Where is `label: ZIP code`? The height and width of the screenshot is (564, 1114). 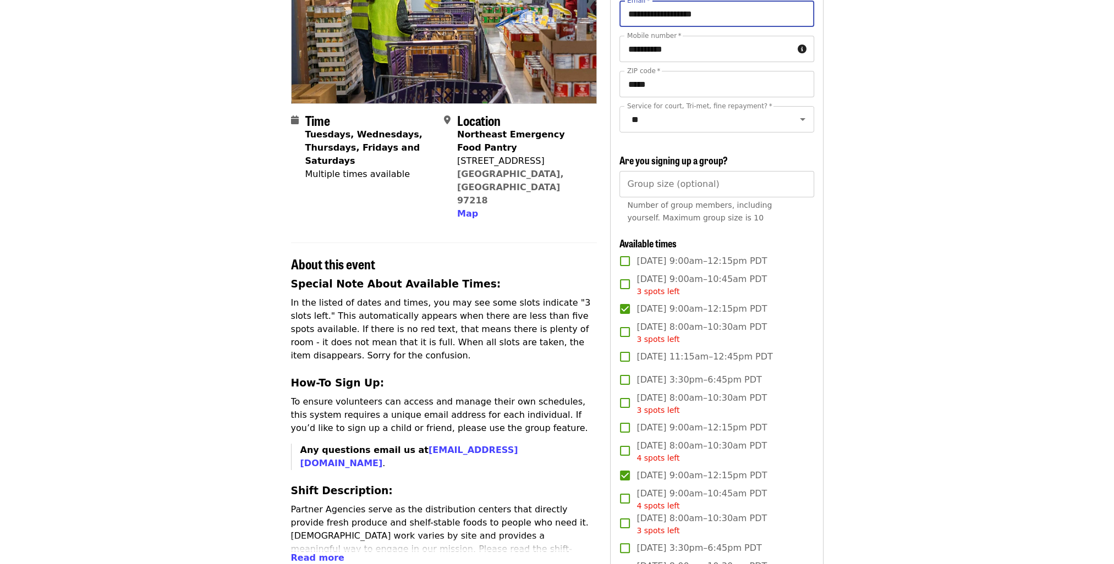
label: ZIP code is located at coordinates (643, 71).